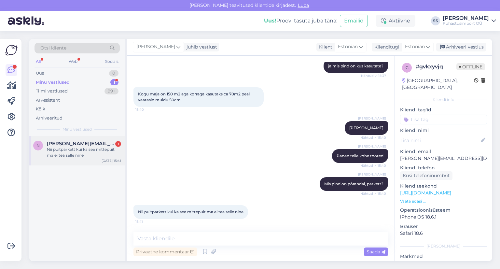 The width and height of the screenshot is (500, 269). I want to click on span: Minu vestlused, so click(77, 129).